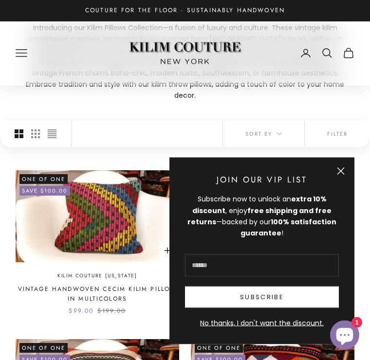 This screenshot has height=360, width=370. What do you see at coordinates (288, 227) in the screenshot?
I see `strong: 100% satisfaction guarantee` at bounding box center [288, 227].